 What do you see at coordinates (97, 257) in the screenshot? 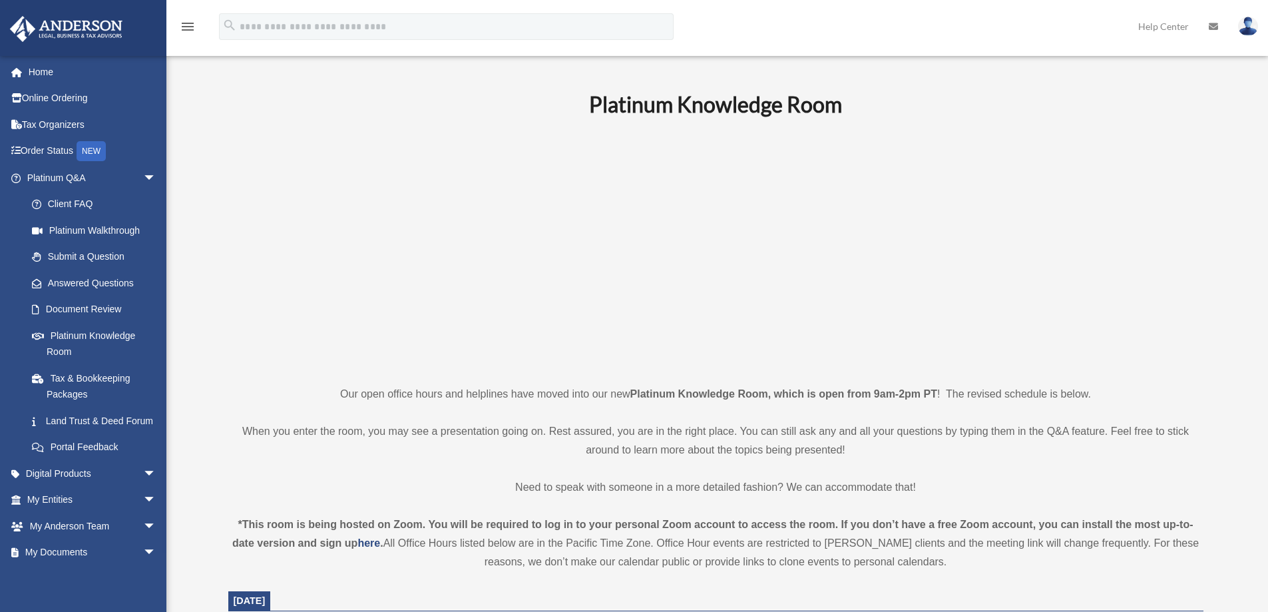
I see `a: Submit a Question` at bounding box center [97, 257].